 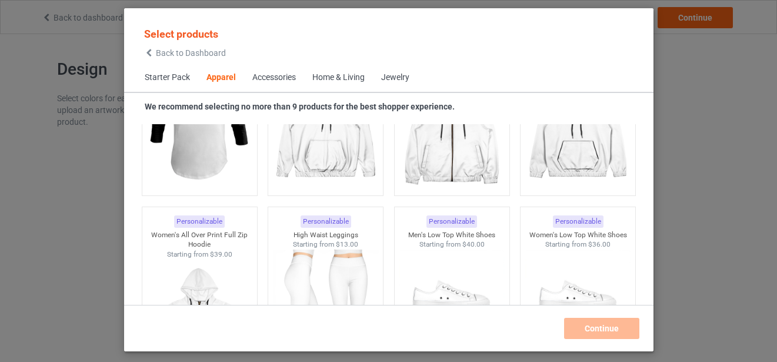 What do you see at coordinates (347, 244) in the screenshot?
I see `span: $13.00` at bounding box center [347, 244].